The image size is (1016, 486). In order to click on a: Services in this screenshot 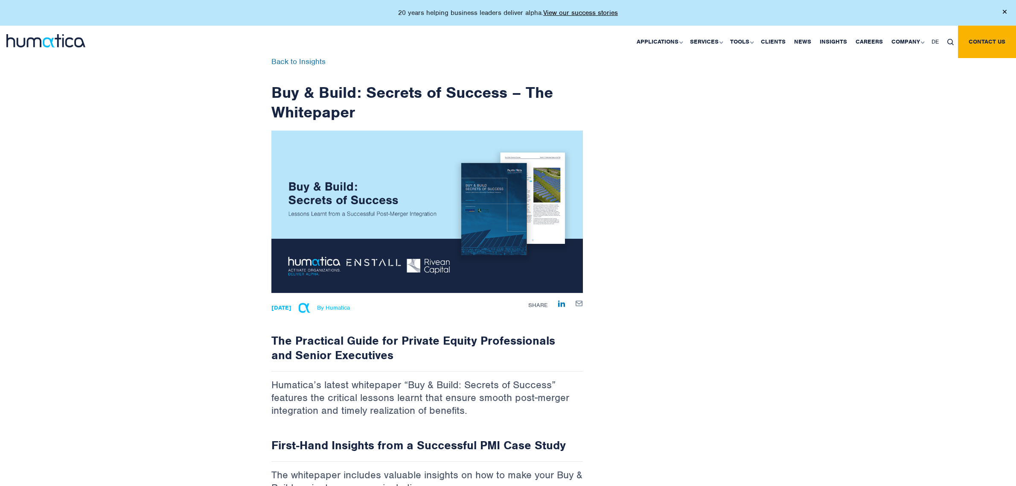, I will do `click(706, 42)`.